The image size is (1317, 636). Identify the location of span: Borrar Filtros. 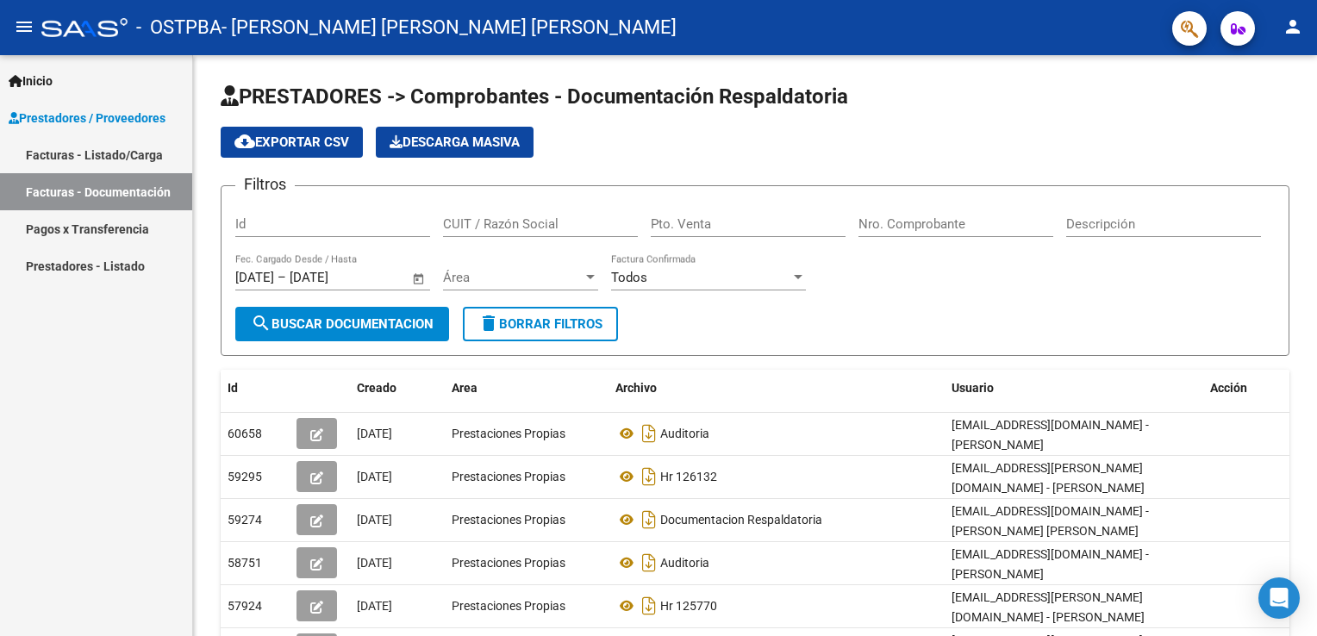
(540, 324).